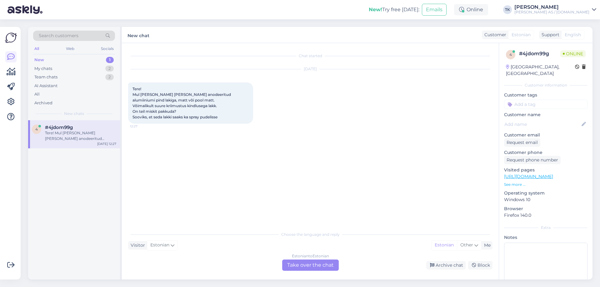 The height and width of the screenshot is (287, 600). I want to click on div: Choose the language and reply, so click(310, 235).